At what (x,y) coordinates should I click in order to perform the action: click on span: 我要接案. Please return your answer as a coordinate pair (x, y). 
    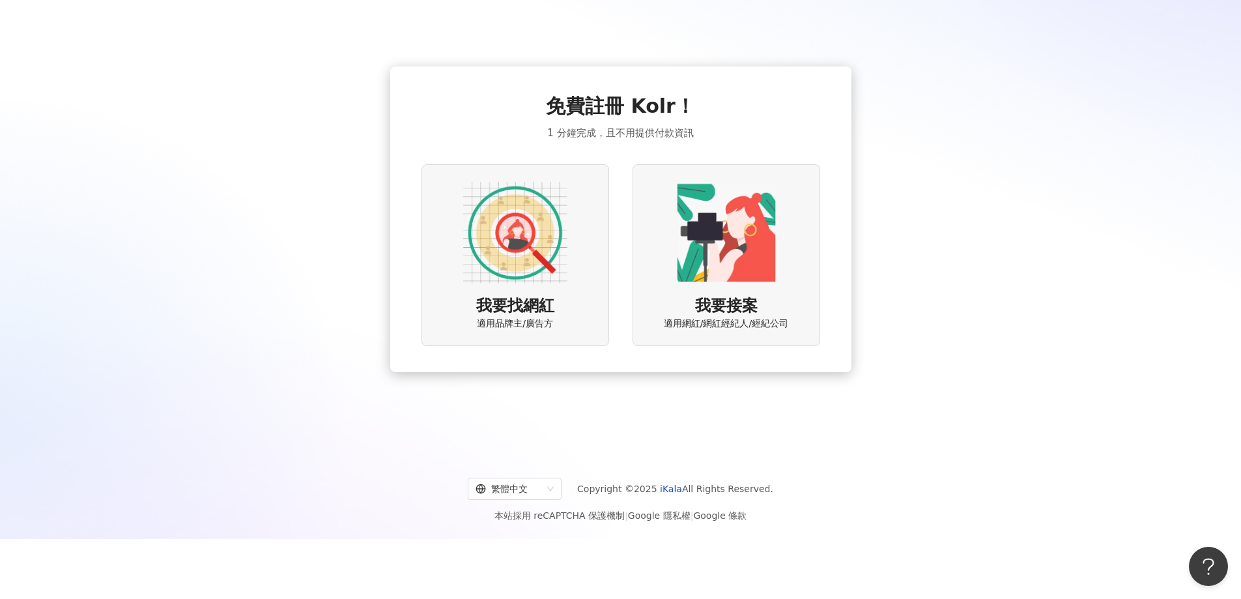
    Looking at the image, I should click on (726, 306).